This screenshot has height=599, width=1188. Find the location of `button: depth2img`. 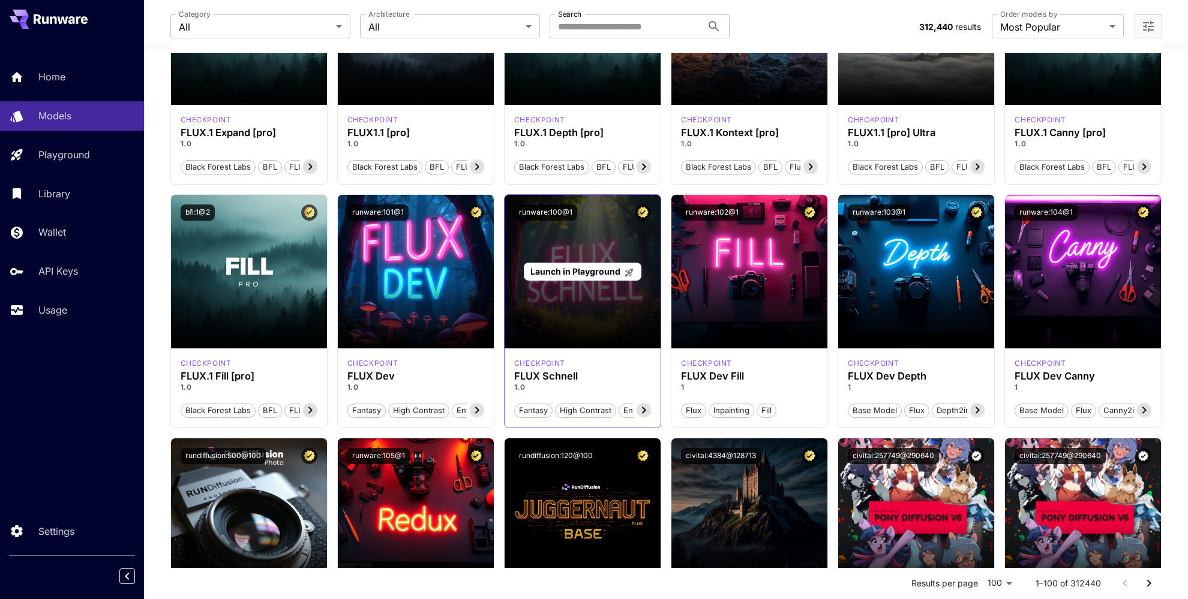

button: depth2img is located at coordinates (956, 410).